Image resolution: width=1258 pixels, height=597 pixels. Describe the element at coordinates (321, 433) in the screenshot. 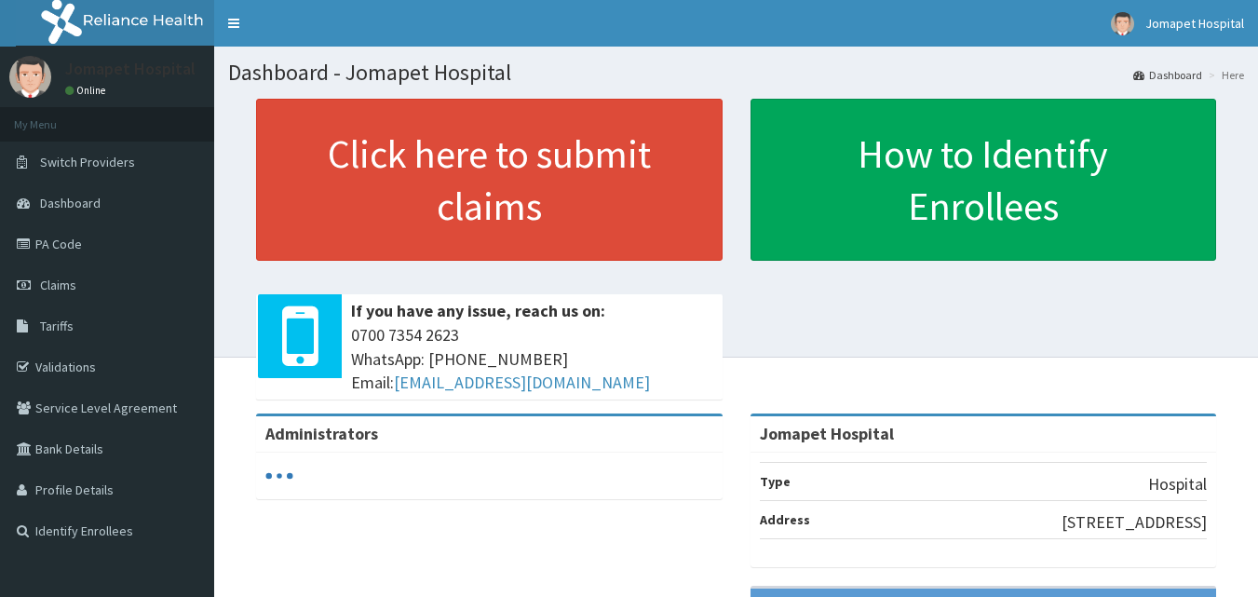

I see `b: Administrators` at that location.